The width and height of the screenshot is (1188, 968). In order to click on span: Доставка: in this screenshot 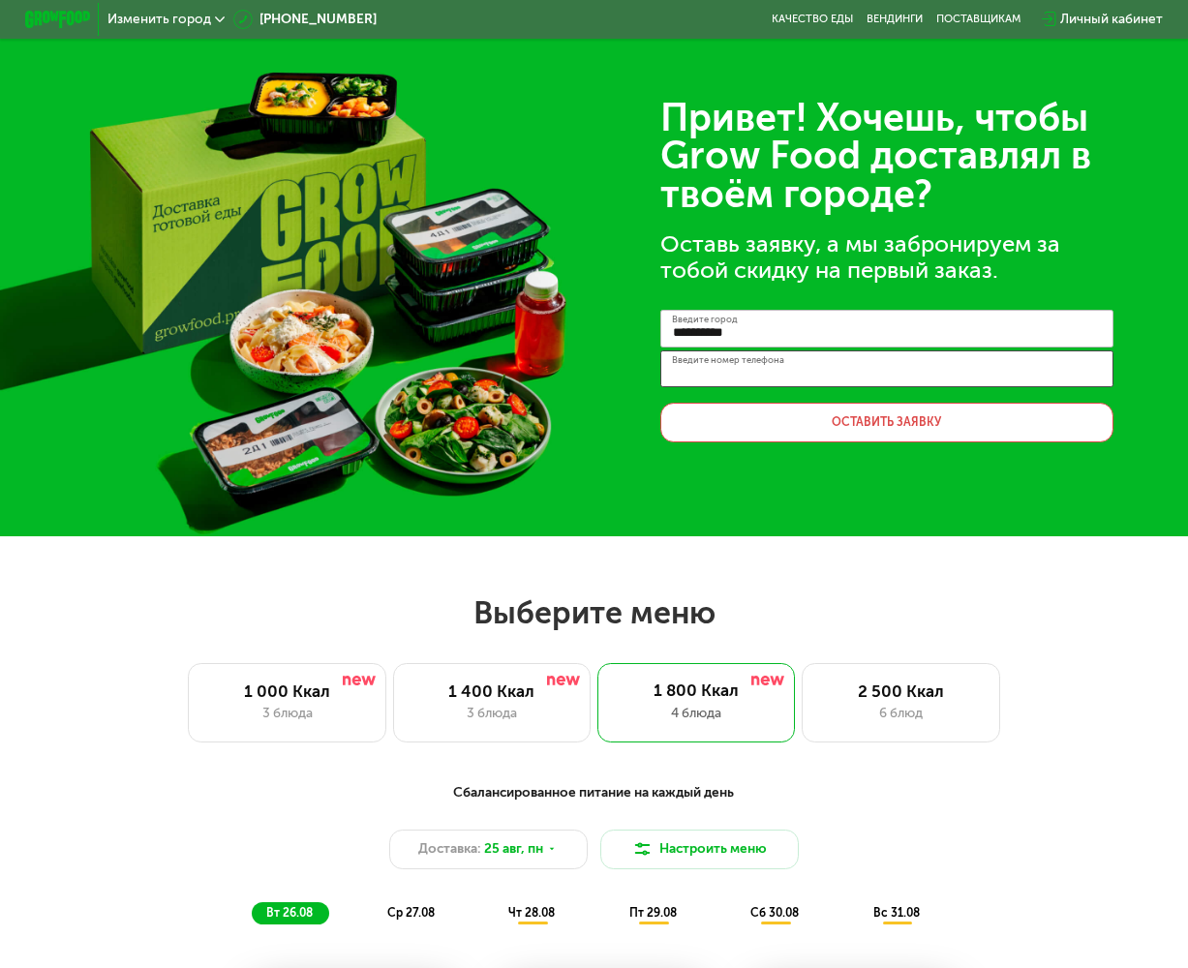, I will do `click(449, 849)`.